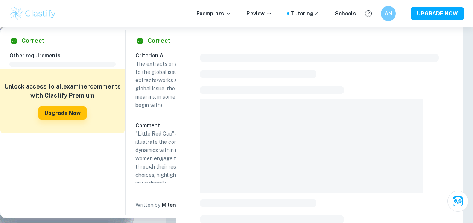 The image size is (473, 223). Describe the element at coordinates (33, 14) in the screenshot. I see `a: Clastify logo` at that location.